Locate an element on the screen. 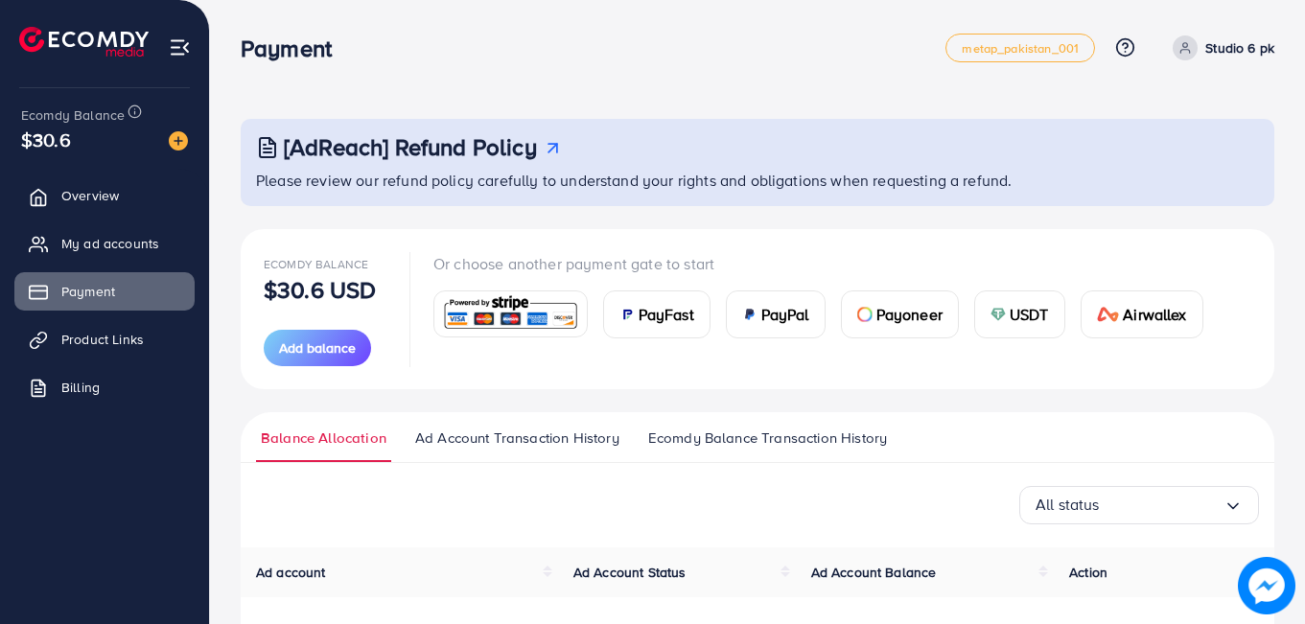 This screenshot has height=624, width=1305. a: Product Links is located at coordinates (105, 340).